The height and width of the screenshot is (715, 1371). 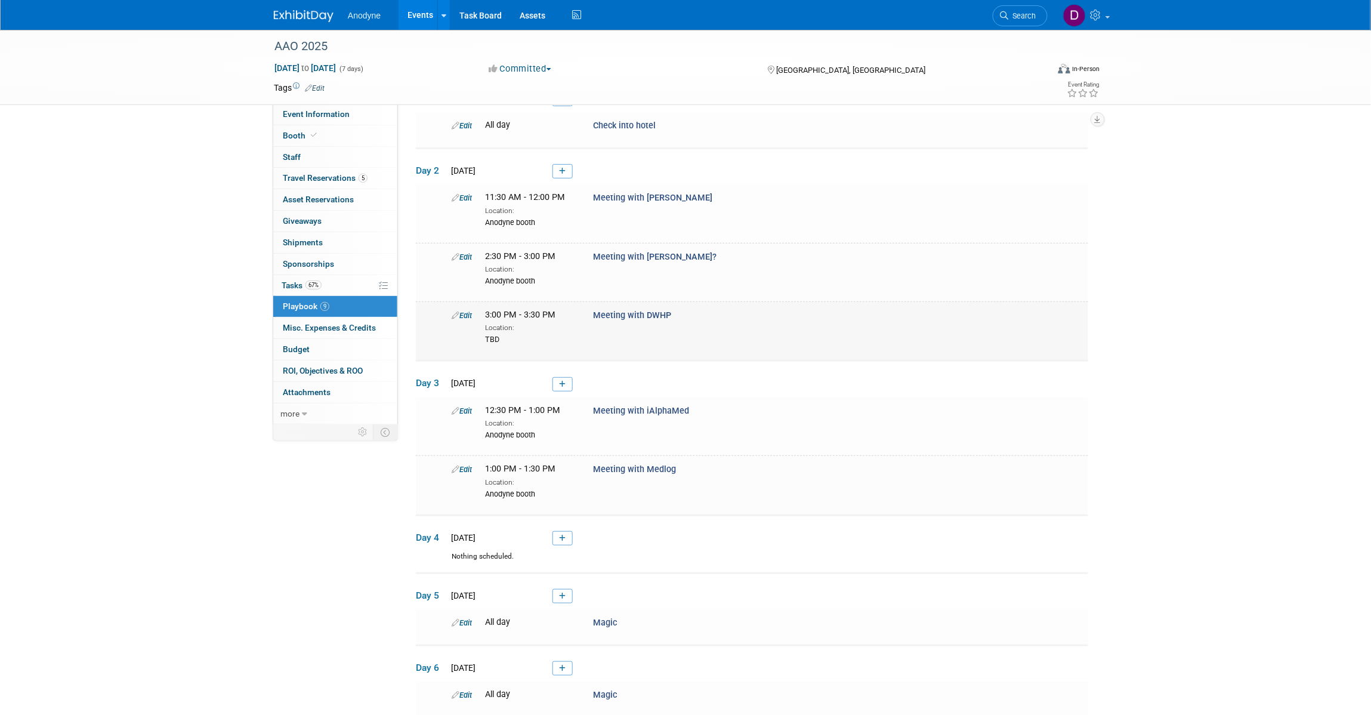 What do you see at coordinates (641, 411) in the screenshot?
I see `span: Meeting with iAlphaMed` at bounding box center [641, 411].